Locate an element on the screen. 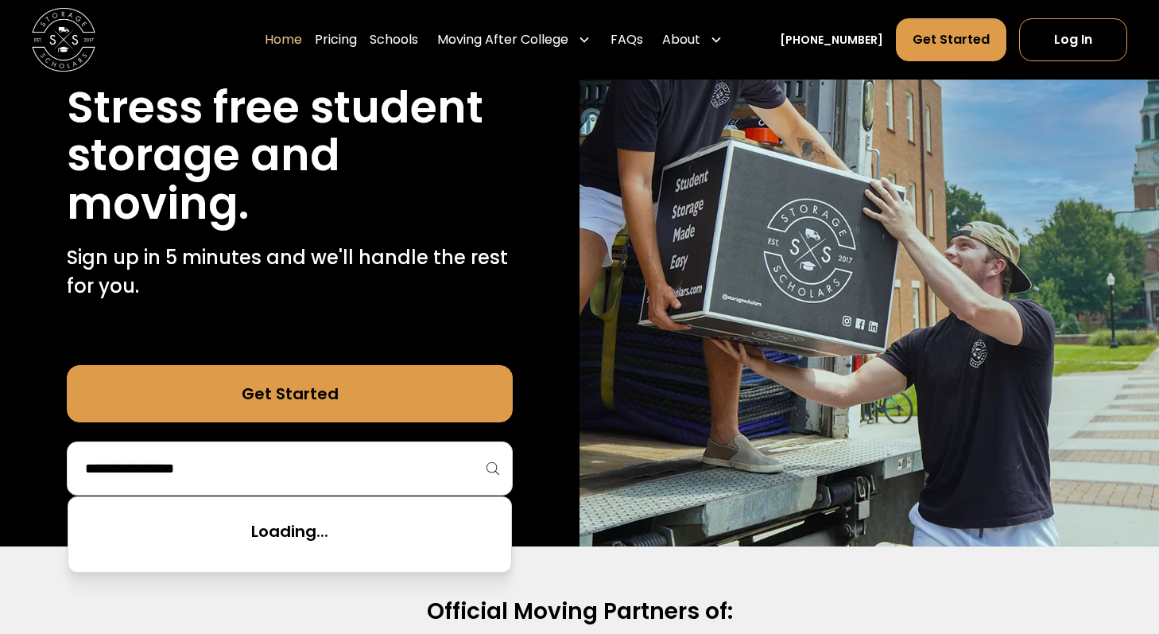 The image size is (1159, 634). h2: Official Moving Partners of: is located at coordinates (580, 611).